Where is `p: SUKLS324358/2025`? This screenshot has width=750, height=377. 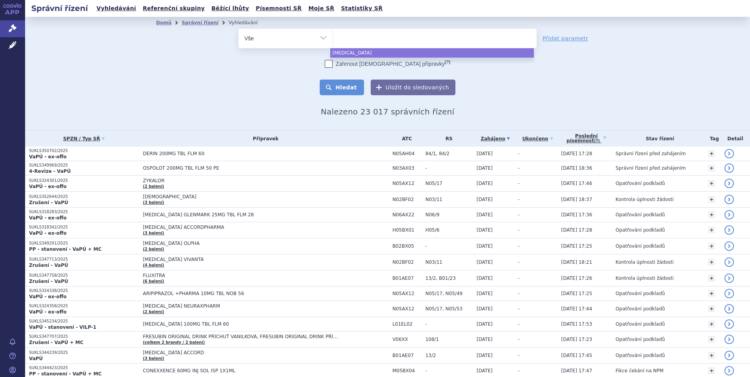 p: SUKLS324358/2025 is located at coordinates (84, 306).